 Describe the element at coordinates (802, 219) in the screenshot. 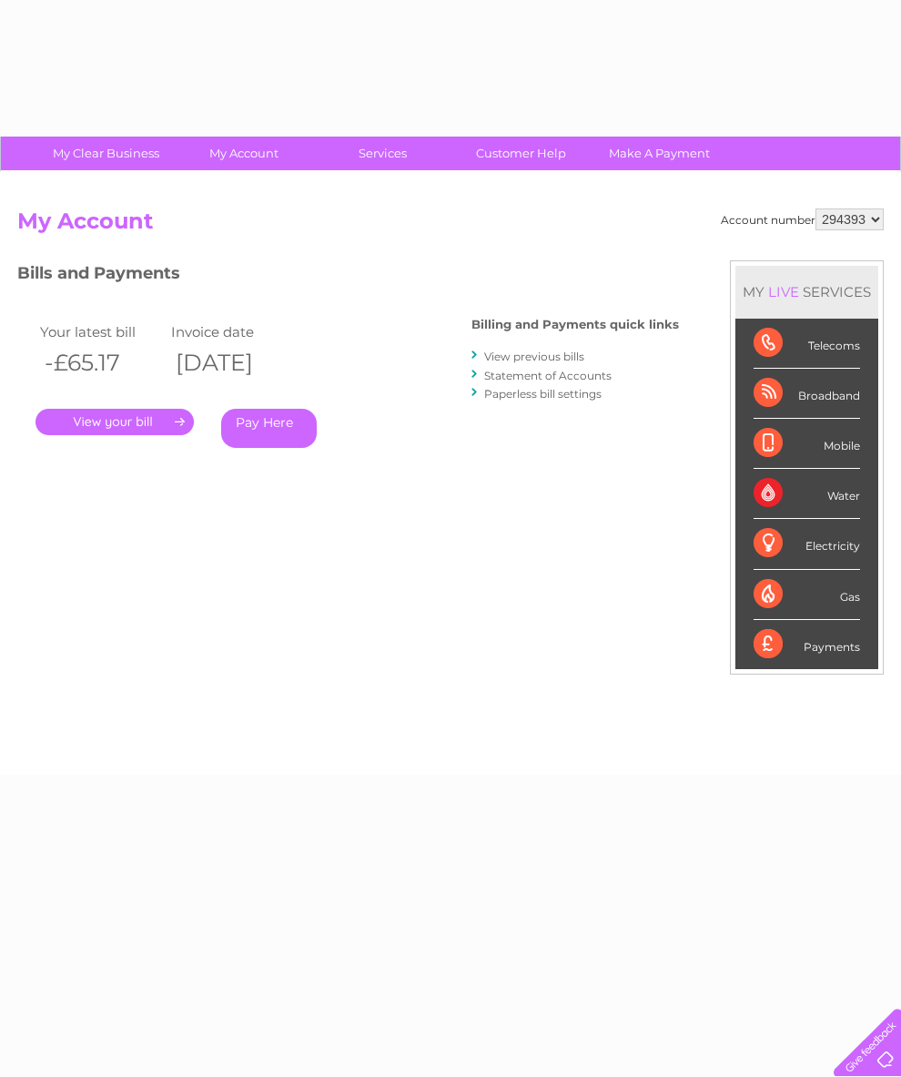

I see `div: Account number` at that location.